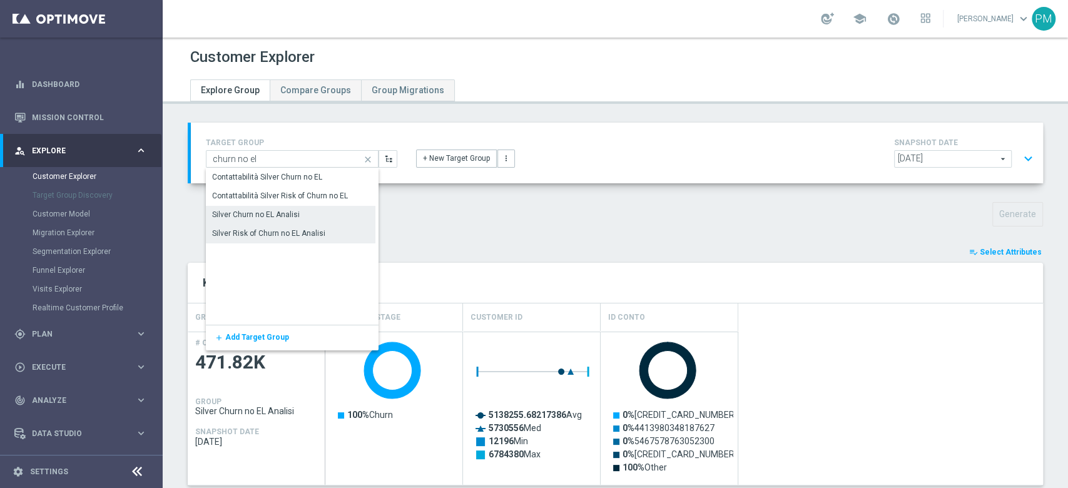  Describe the element at coordinates (83, 151) in the screenshot. I see `span: Explore` at that location.